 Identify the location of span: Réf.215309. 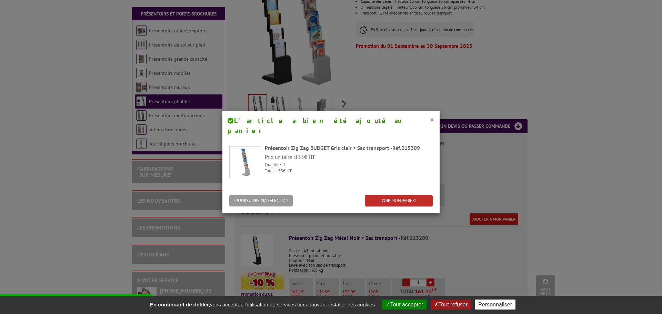
(406, 148).